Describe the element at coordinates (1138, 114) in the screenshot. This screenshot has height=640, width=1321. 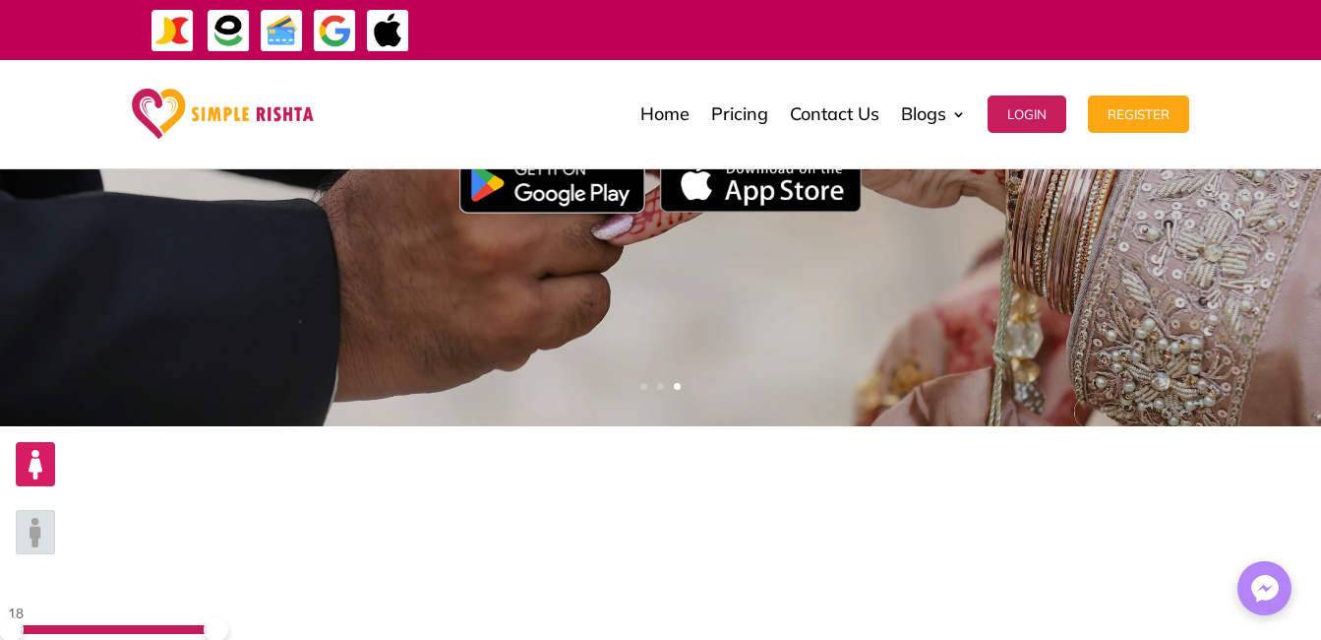
I see `a: Register` at that location.